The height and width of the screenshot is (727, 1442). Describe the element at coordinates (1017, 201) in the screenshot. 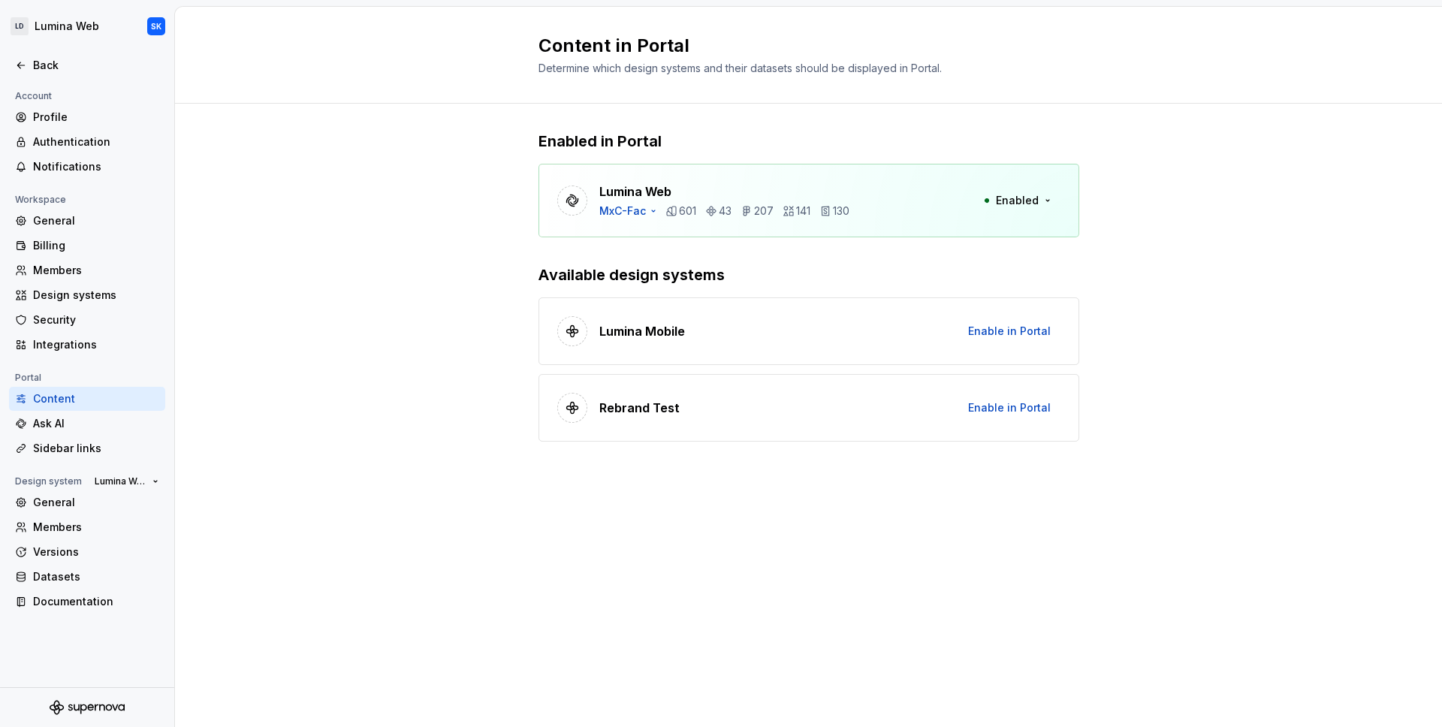

I see `span: Enabled` at that location.